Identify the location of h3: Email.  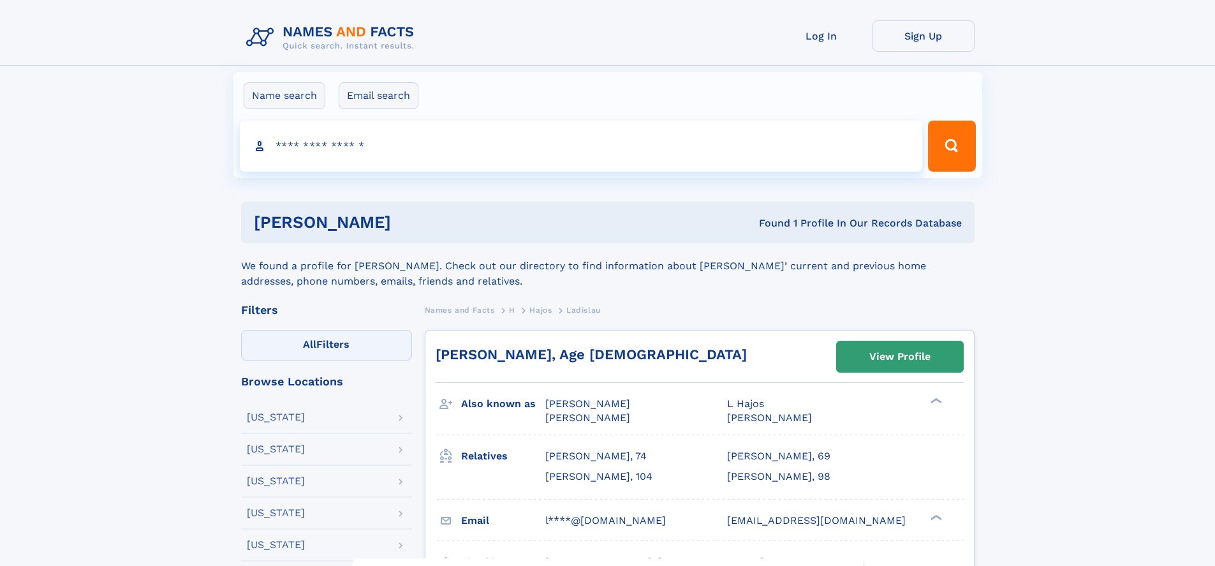
(503, 520).